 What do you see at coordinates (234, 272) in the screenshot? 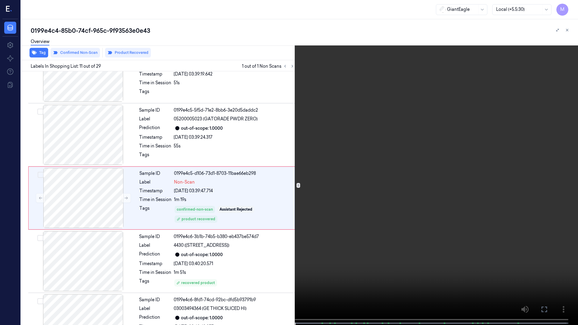
I see `div: 1m 51s` at bounding box center [234, 272].